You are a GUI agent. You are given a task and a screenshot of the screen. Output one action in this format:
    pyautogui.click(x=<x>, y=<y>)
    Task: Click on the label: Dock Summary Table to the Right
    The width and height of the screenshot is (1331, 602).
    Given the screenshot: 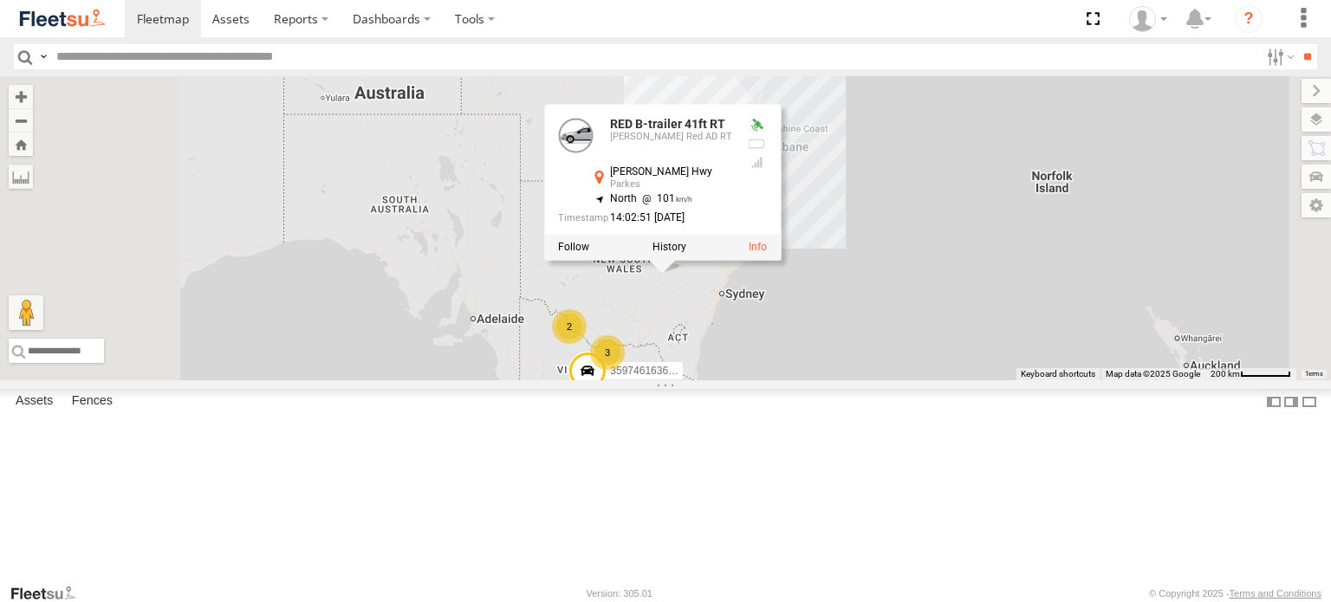 What is the action you would take?
    pyautogui.click(x=1291, y=401)
    